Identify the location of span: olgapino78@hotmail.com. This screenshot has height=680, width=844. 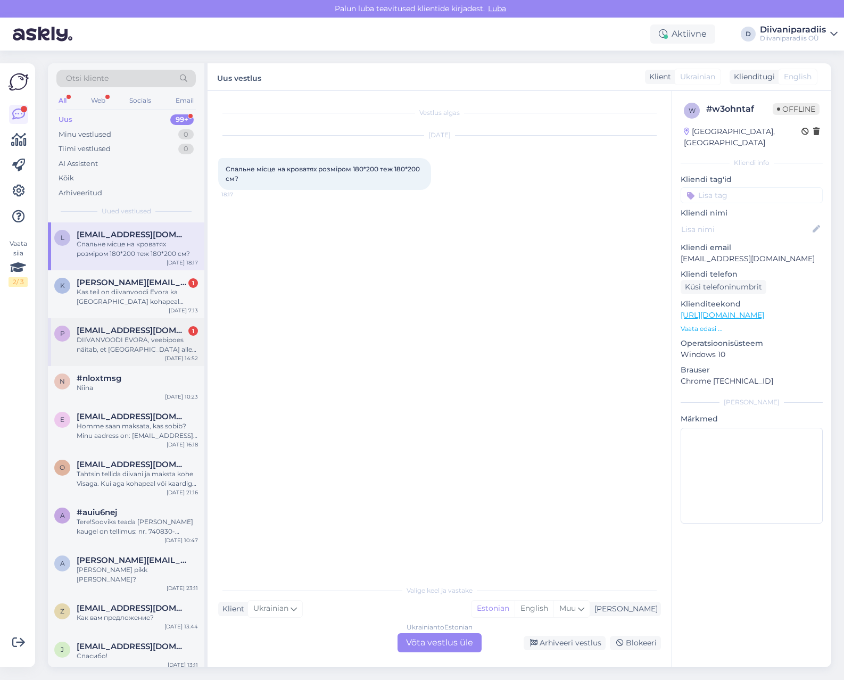
(132, 464).